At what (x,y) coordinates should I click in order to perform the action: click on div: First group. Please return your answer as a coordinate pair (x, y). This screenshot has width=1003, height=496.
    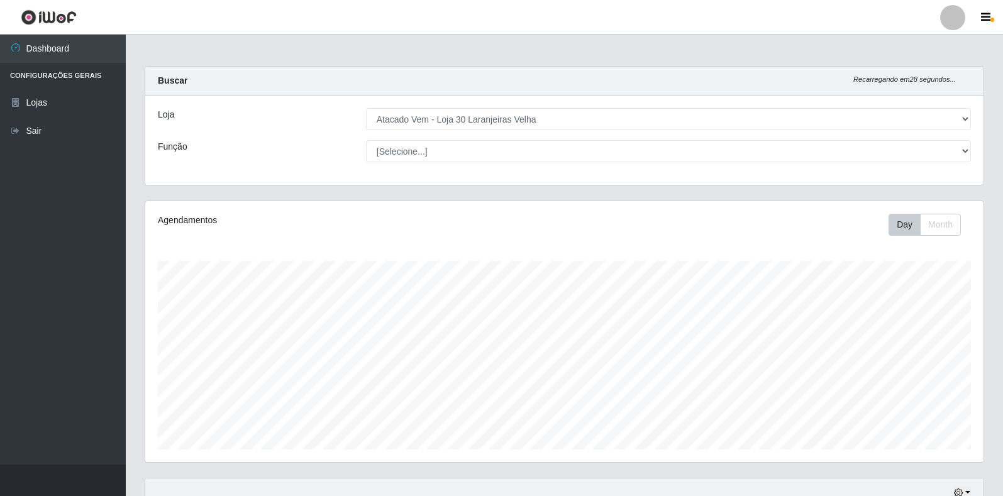
    Looking at the image, I should click on (925, 225).